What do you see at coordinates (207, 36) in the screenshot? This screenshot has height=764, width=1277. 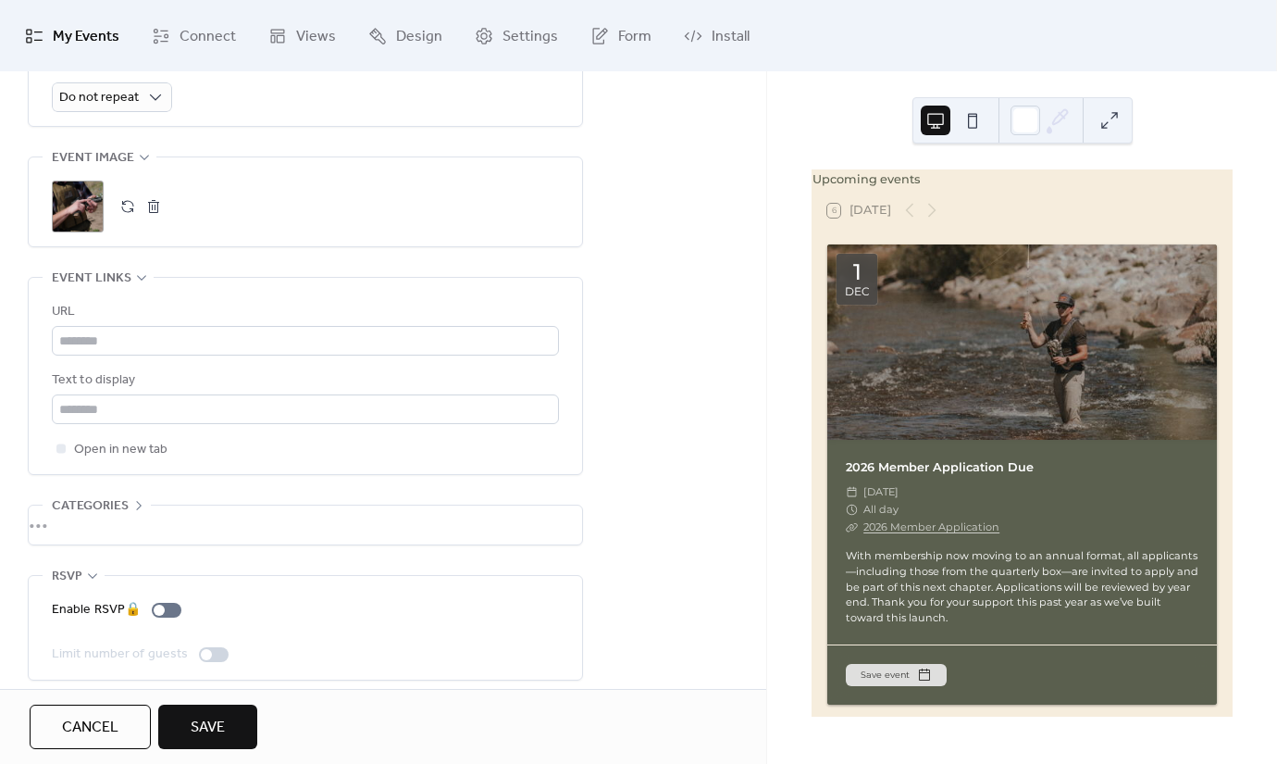 I see `span: Connect` at bounding box center [207, 36].